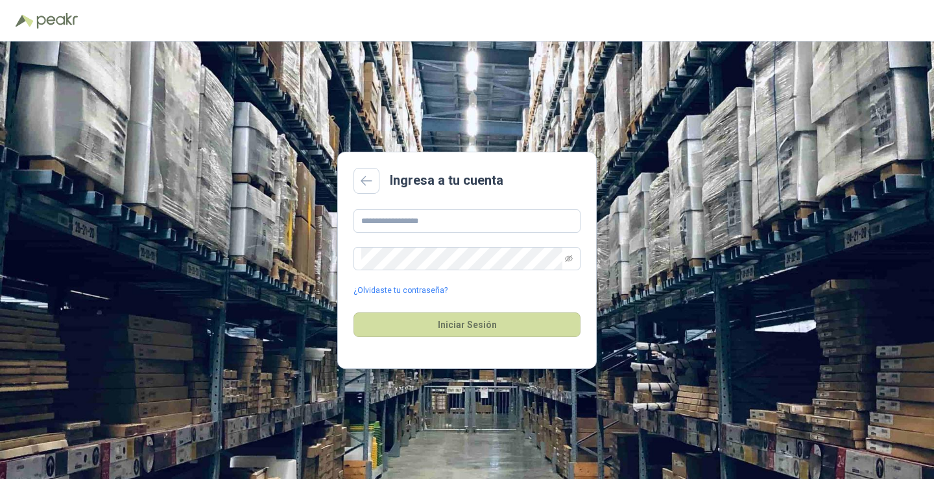 This screenshot has height=479, width=934. Describe the element at coordinates (57, 21) in the screenshot. I see `img: Peakr` at that location.